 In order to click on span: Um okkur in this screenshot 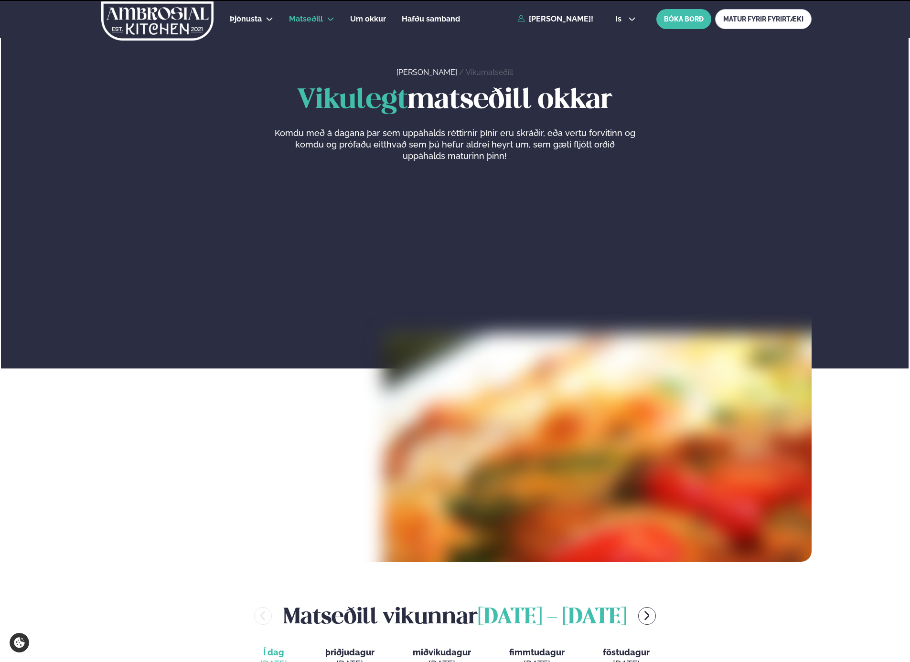, I will do `click(368, 19)`.